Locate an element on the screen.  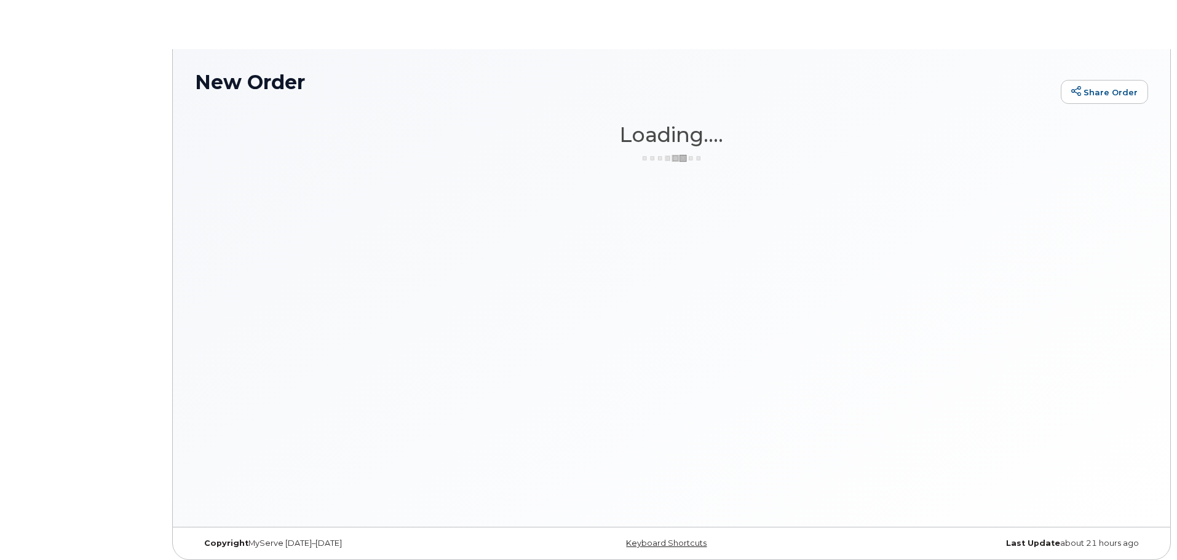
h1: Loading.... is located at coordinates (671, 135).